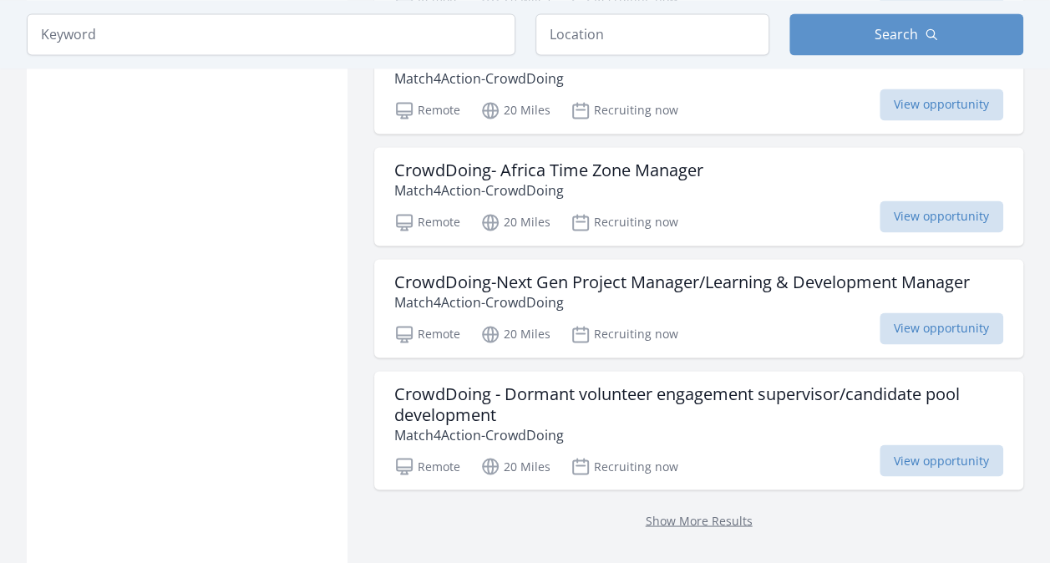 The height and width of the screenshot is (563, 1050). I want to click on a: CrowdDoing- Africa Time Zone Manager Match4Action-CrowdDoing Remote 20 Miles Recruiting now View ..., so click(698, 196).